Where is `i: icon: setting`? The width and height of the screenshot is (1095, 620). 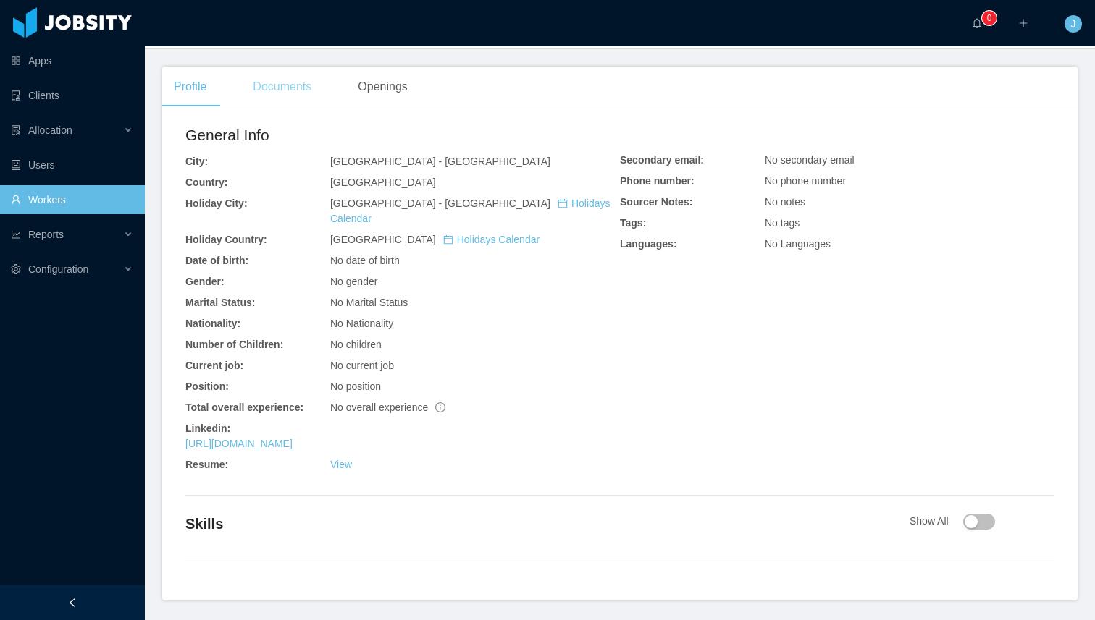
i: icon: setting is located at coordinates (16, 269).